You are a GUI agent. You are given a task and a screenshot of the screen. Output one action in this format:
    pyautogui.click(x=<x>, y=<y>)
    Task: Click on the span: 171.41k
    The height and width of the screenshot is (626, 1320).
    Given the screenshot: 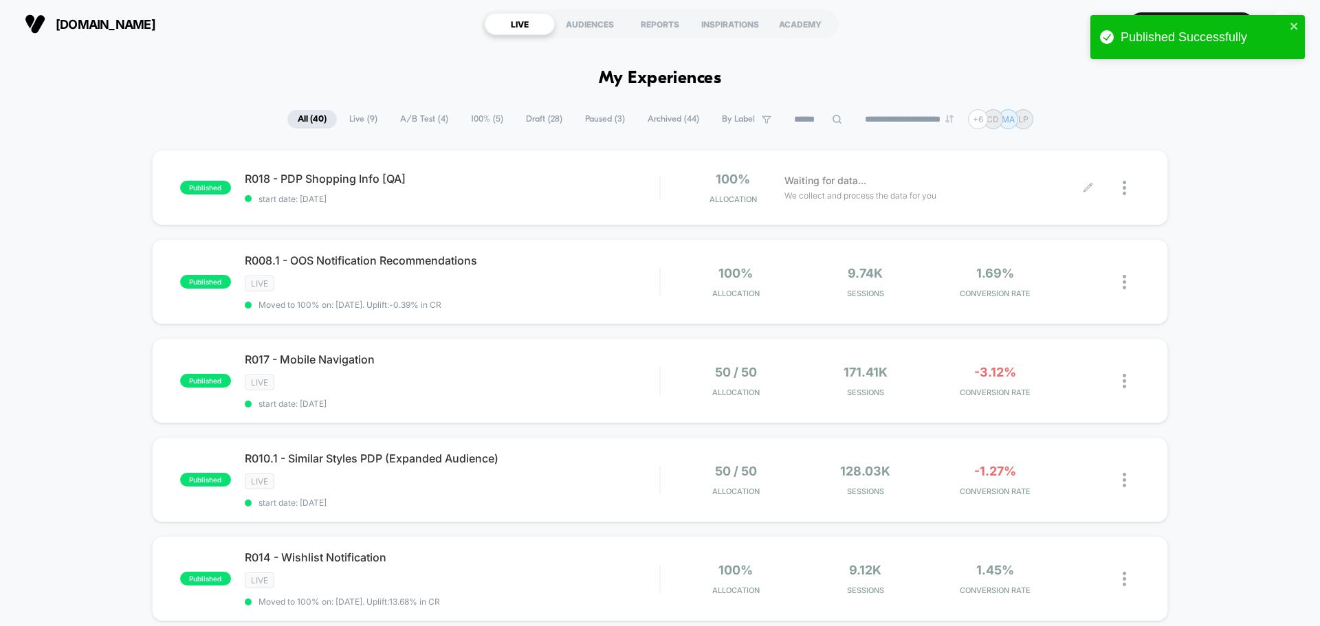 What is the action you would take?
    pyautogui.click(x=865, y=372)
    